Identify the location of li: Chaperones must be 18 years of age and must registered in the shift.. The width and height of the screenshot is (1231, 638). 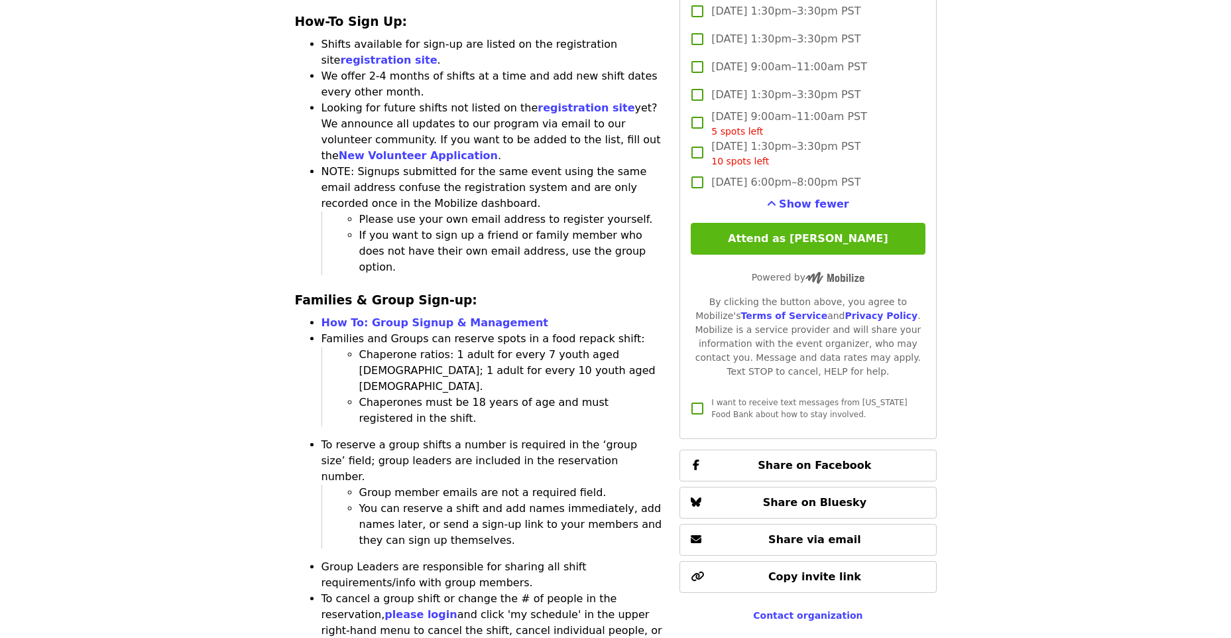
(512, 410).